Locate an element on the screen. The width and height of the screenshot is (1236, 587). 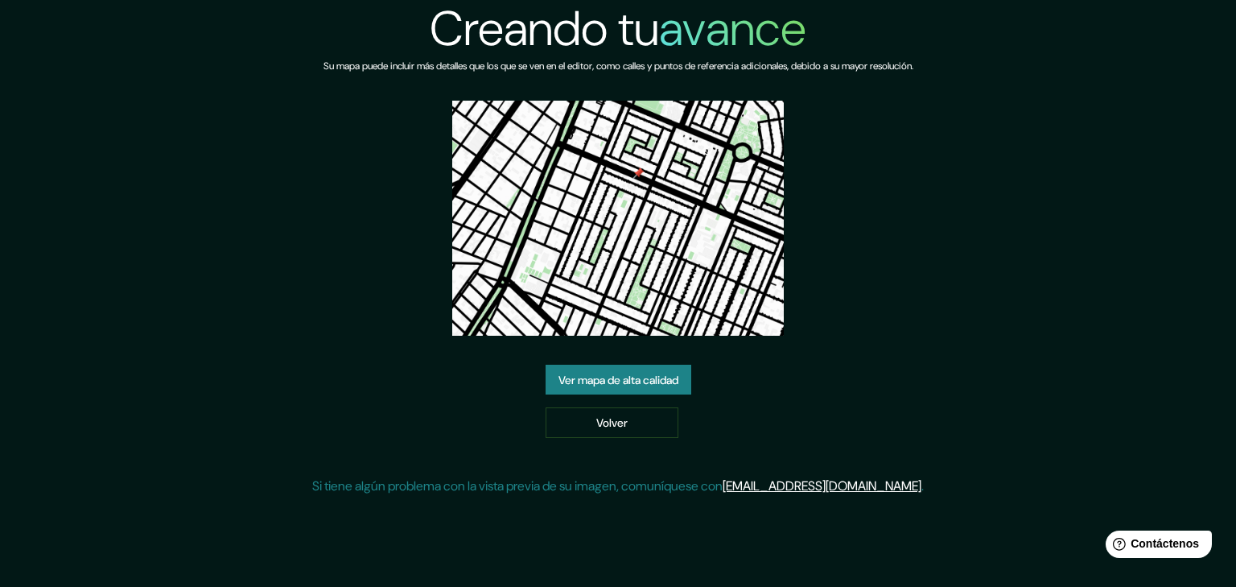
font: Si tiene algún problema con la vista previa de su imagen, comuníquese con is located at coordinates (517, 485).